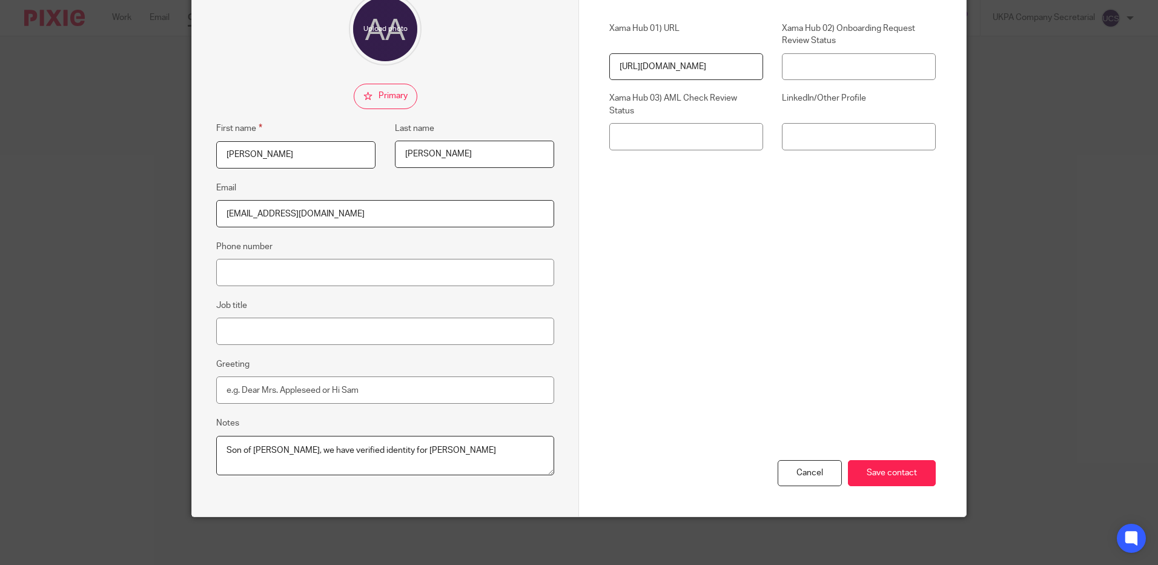  Describe the element at coordinates (228, 423) in the screenshot. I see `label: Notes` at that location.